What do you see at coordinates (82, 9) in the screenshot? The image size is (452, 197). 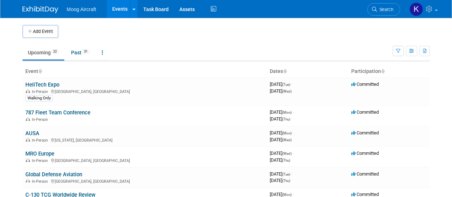 I see `span: Moog Aircraft` at bounding box center [82, 9].